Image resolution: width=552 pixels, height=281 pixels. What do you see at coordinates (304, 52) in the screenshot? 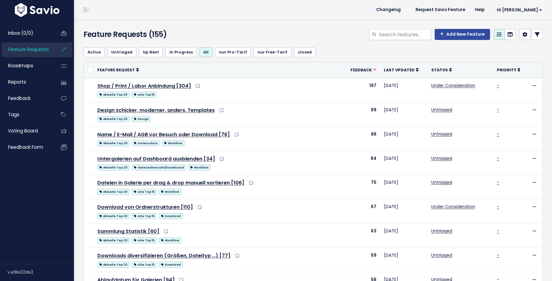
I see `a: closed` at bounding box center [304, 52].